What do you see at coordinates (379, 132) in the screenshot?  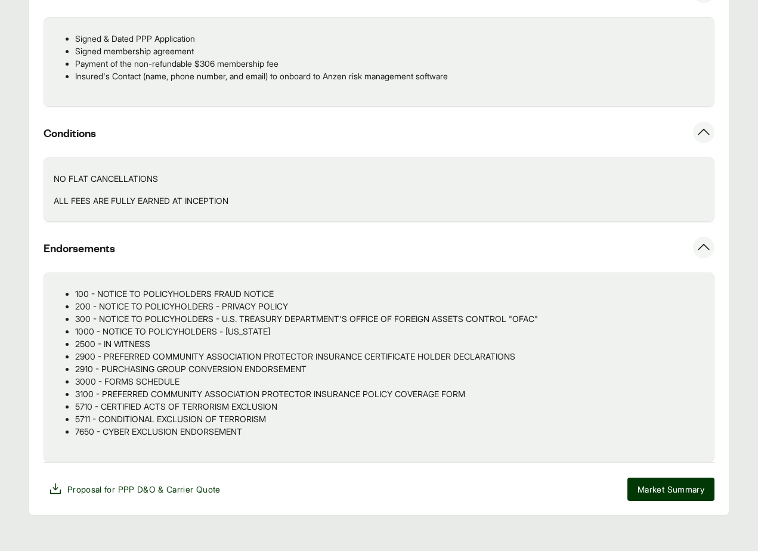 I see `button: Conditions` at bounding box center [379, 132].